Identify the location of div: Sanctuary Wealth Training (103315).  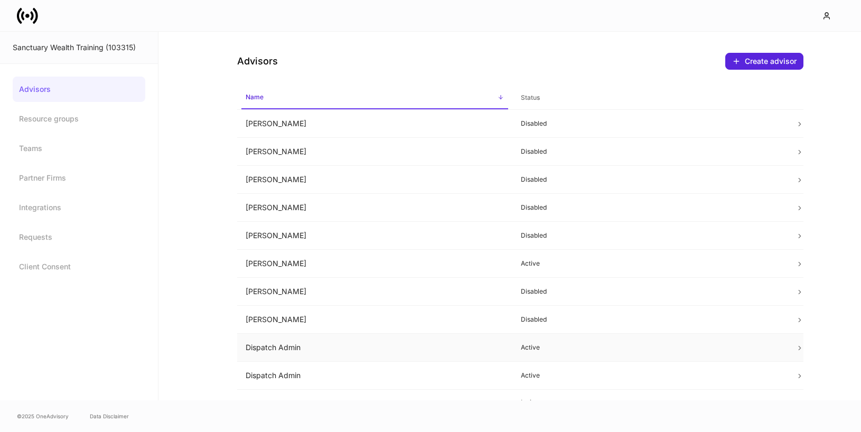
(79, 48).